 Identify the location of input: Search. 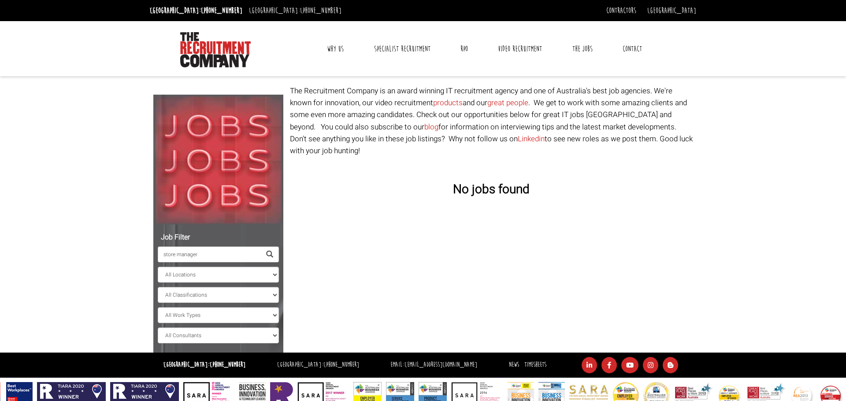
(209, 255).